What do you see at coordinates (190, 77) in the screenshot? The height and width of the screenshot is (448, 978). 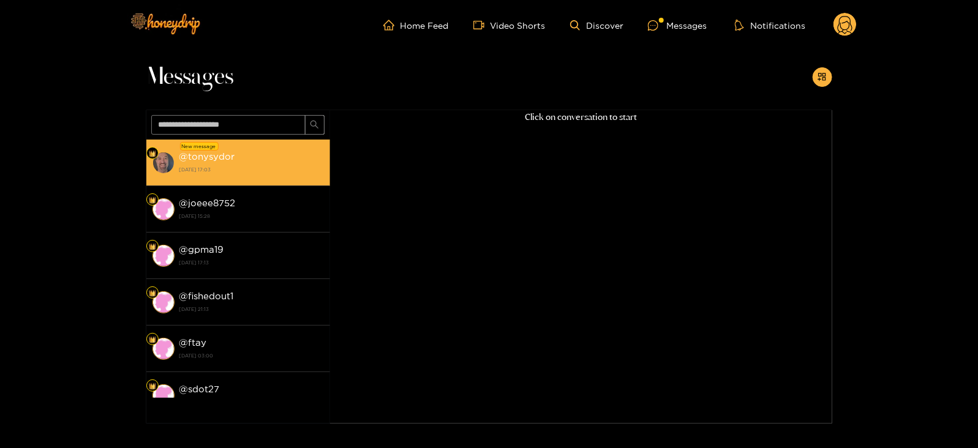 I see `span: Messages` at bounding box center [190, 77].